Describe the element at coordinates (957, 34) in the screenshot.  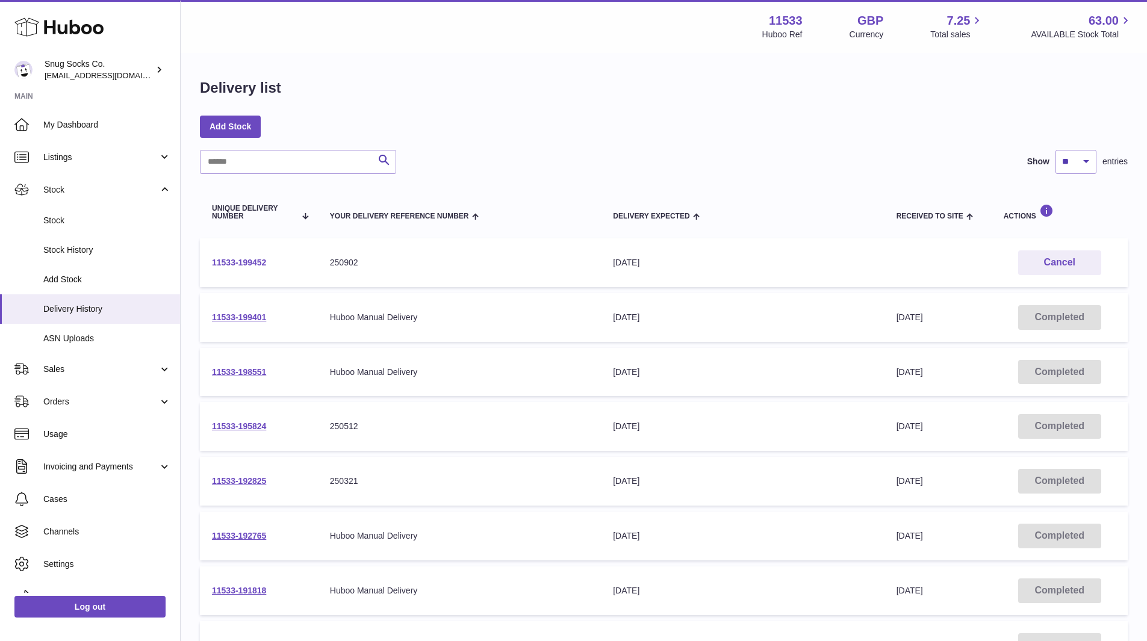
I see `span: Total sales` at that location.